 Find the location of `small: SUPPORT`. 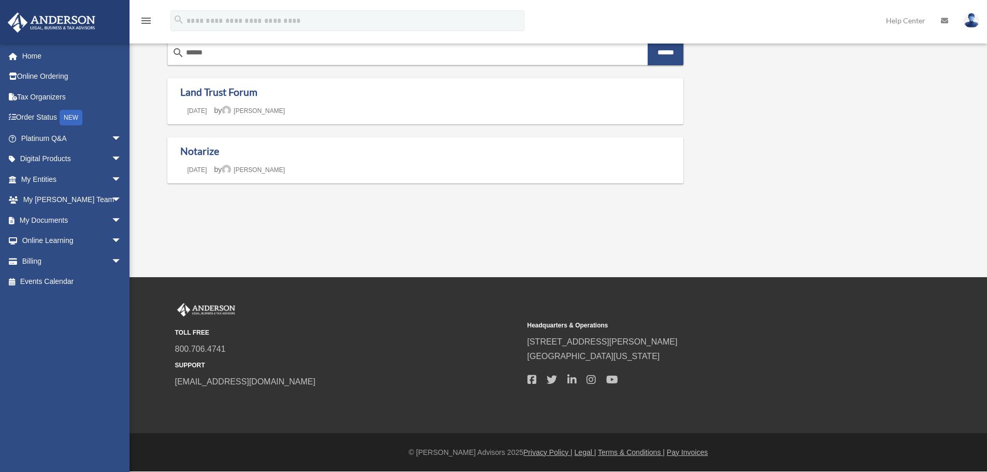

small: SUPPORT is located at coordinates (348, 365).